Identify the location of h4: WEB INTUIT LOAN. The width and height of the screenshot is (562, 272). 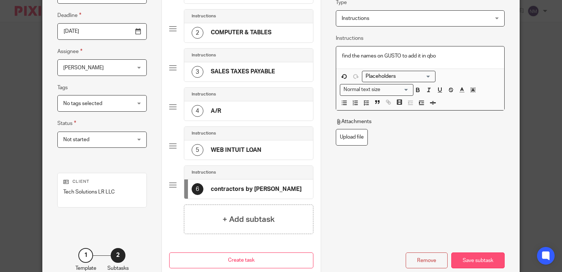
(236, 150).